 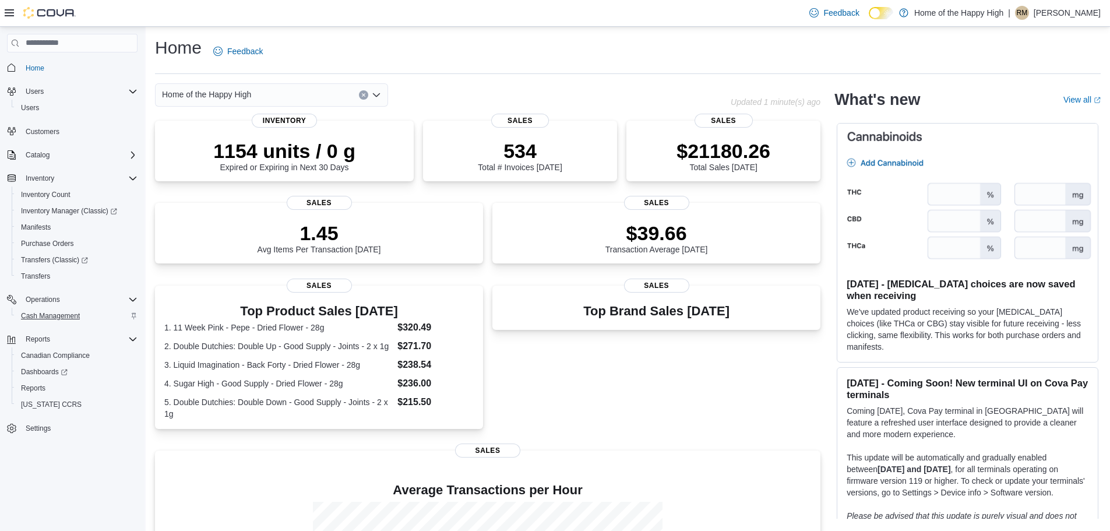 I want to click on button: Inventory Count, so click(x=77, y=195).